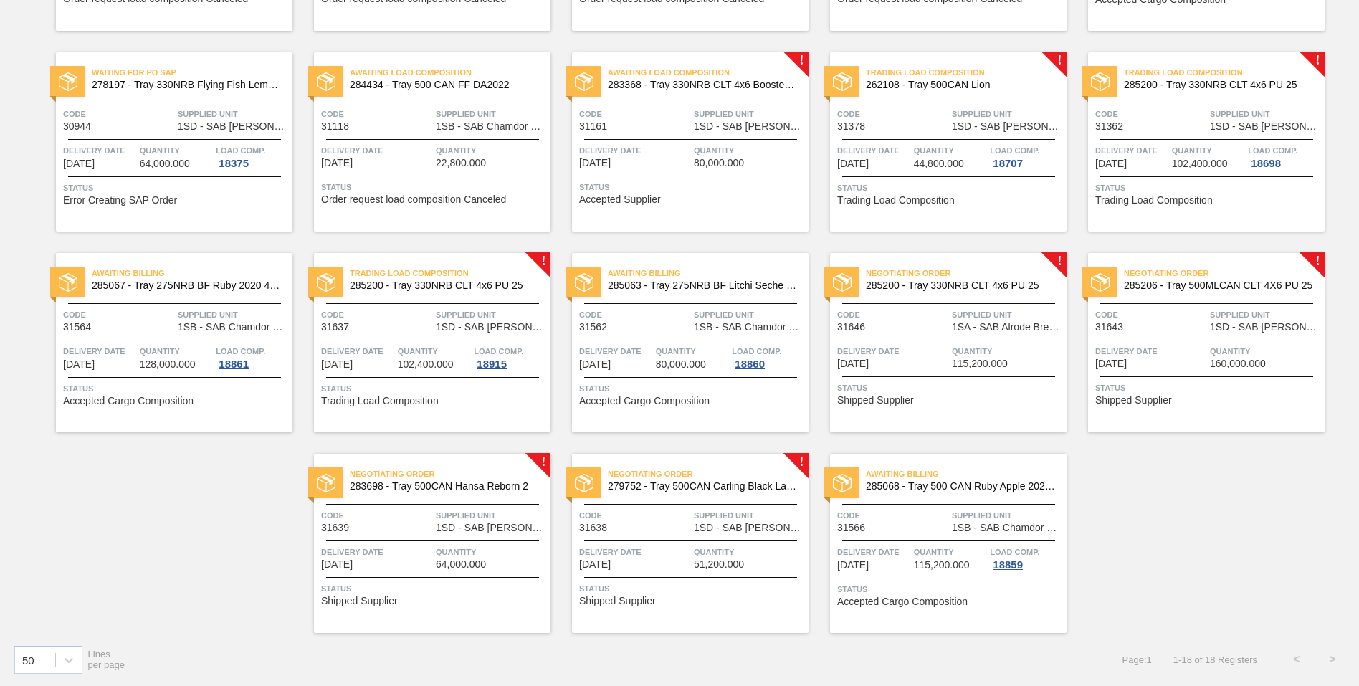 Image resolution: width=1359 pixels, height=686 pixels. Describe the element at coordinates (1200, 163) in the screenshot. I see `span: 102,400.000` at that location.